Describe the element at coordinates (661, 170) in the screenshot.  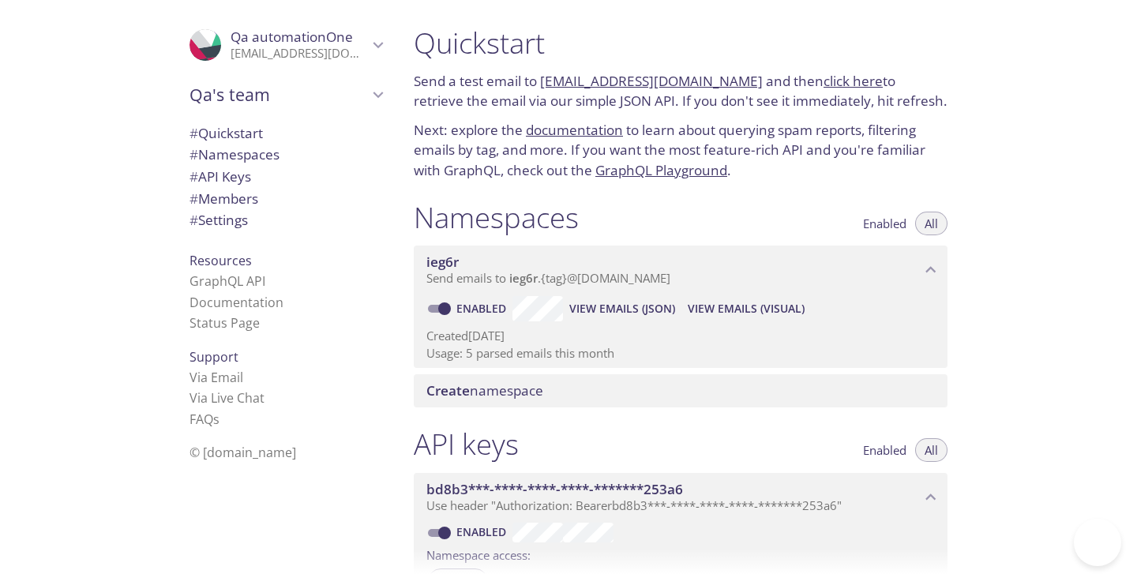
I see `a: GraphQL Playground` at that location.